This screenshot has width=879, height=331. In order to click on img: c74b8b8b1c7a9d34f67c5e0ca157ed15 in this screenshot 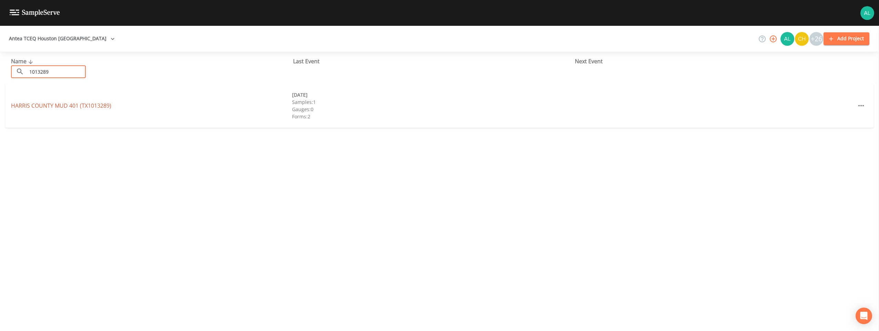, I will do `click(802, 39)`.